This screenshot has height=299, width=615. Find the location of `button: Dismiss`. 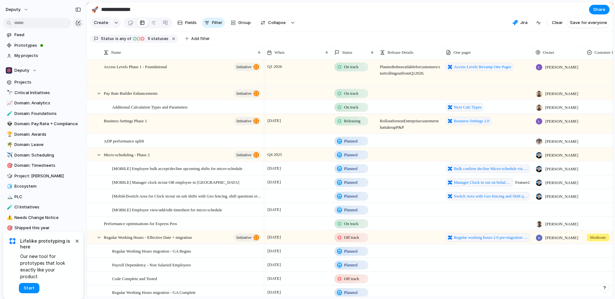

button: Dismiss is located at coordinates (77, 241).